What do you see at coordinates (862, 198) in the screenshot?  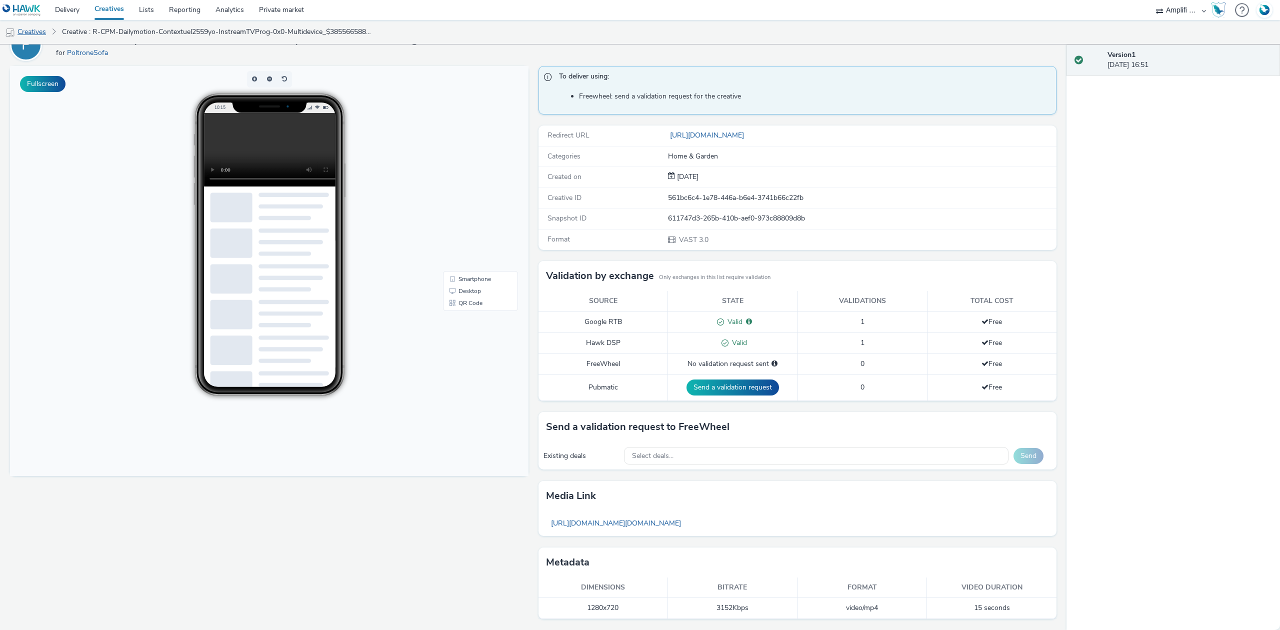 I see `div: 561bc6c4-1e78-446a-b6e4-3741b66c22fb` at bounding box center [862, 198].